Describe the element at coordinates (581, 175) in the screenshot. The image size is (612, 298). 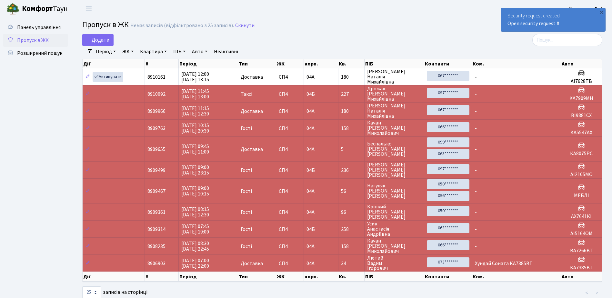
I see `h5: АІ2105МО` at that location.